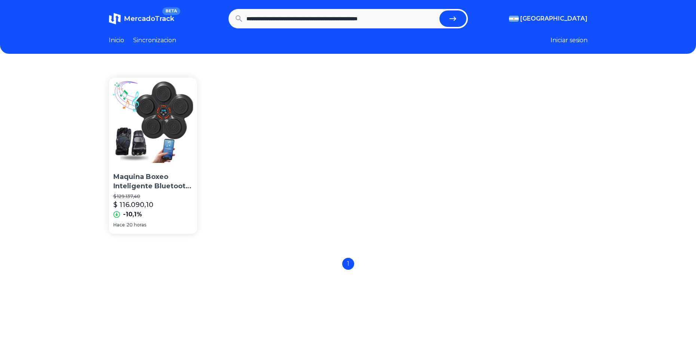 The width and height of the screenshot is (696, 343). I want to click on img: Argentina, so click(514, 19).